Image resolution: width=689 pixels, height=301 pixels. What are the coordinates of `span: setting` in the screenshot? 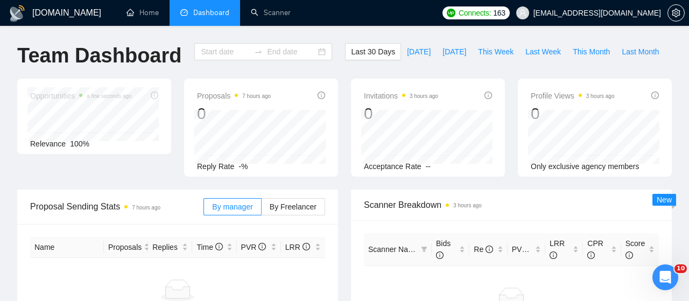 It's located at (677, 13).